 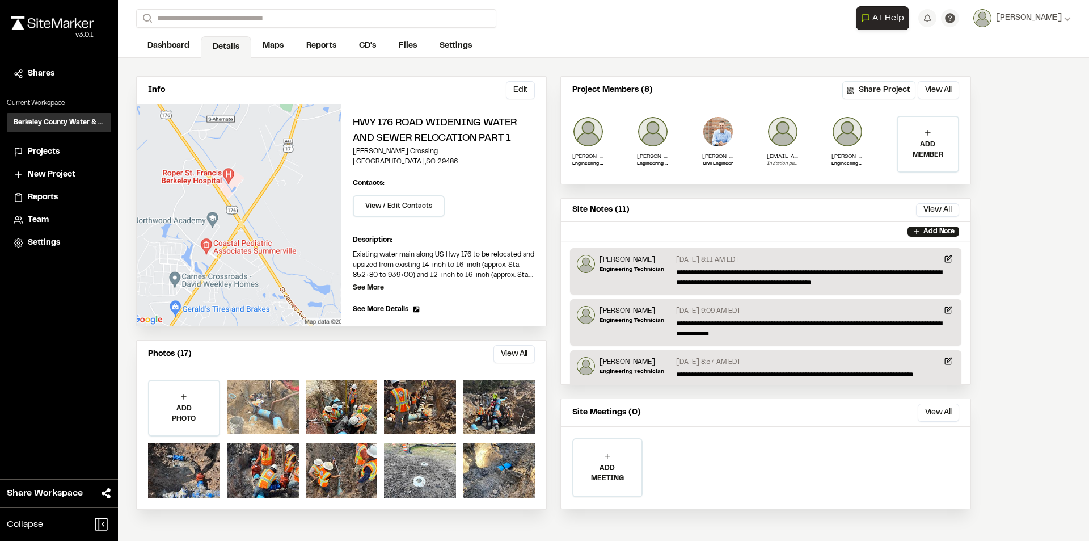 What do you see at coordinates (45, 493) in the screenshot?
I see `span: Share Workspace` at bounding box center [45, 493].